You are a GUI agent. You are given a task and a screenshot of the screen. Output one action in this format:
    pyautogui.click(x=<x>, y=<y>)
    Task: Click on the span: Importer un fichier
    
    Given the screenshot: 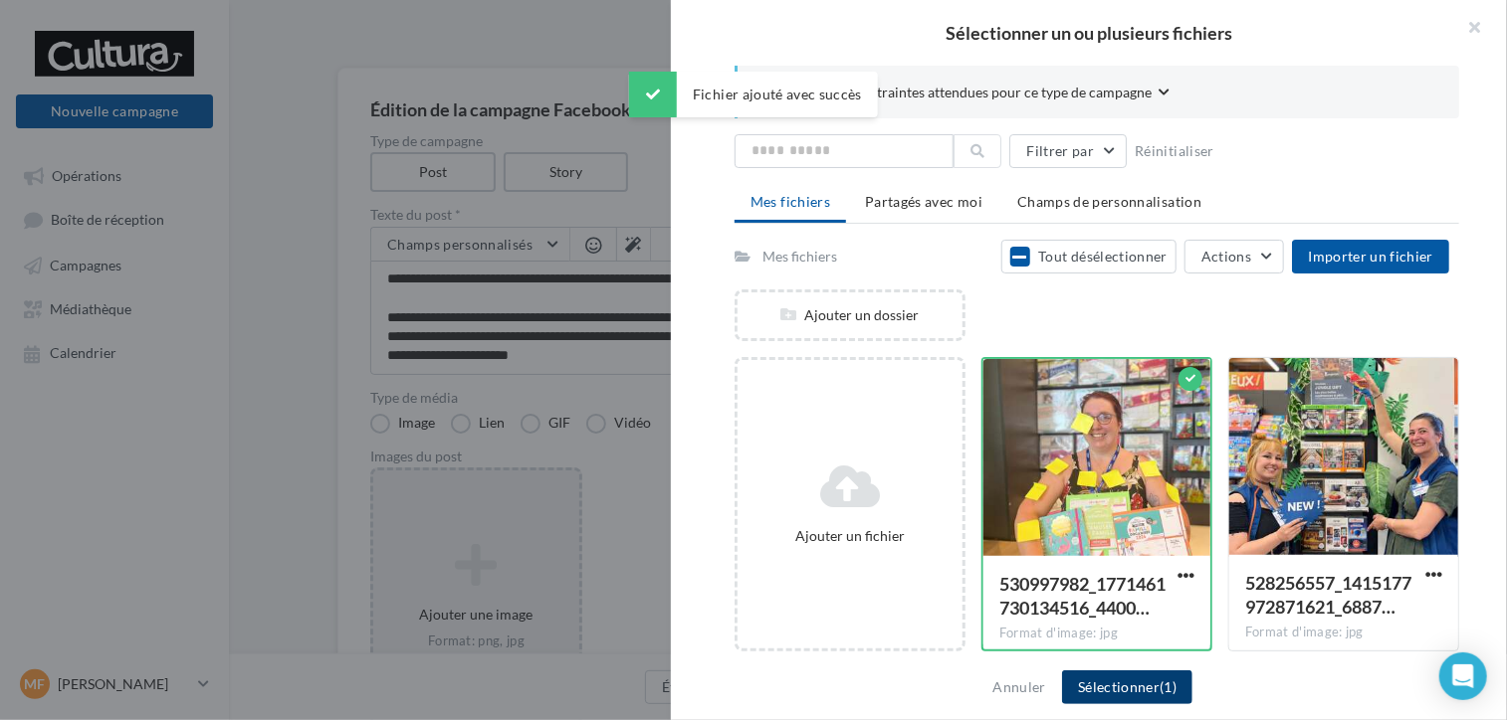 What is the action you would take?
    pyautogui.click(x=1370, y=256)
    